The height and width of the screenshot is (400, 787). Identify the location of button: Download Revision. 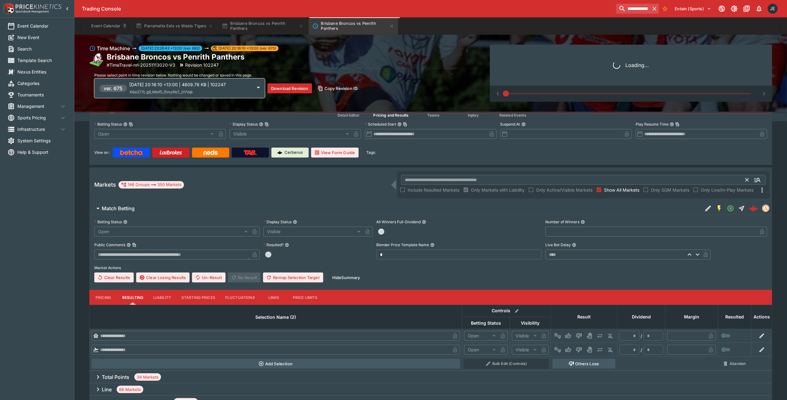
(290, 88).